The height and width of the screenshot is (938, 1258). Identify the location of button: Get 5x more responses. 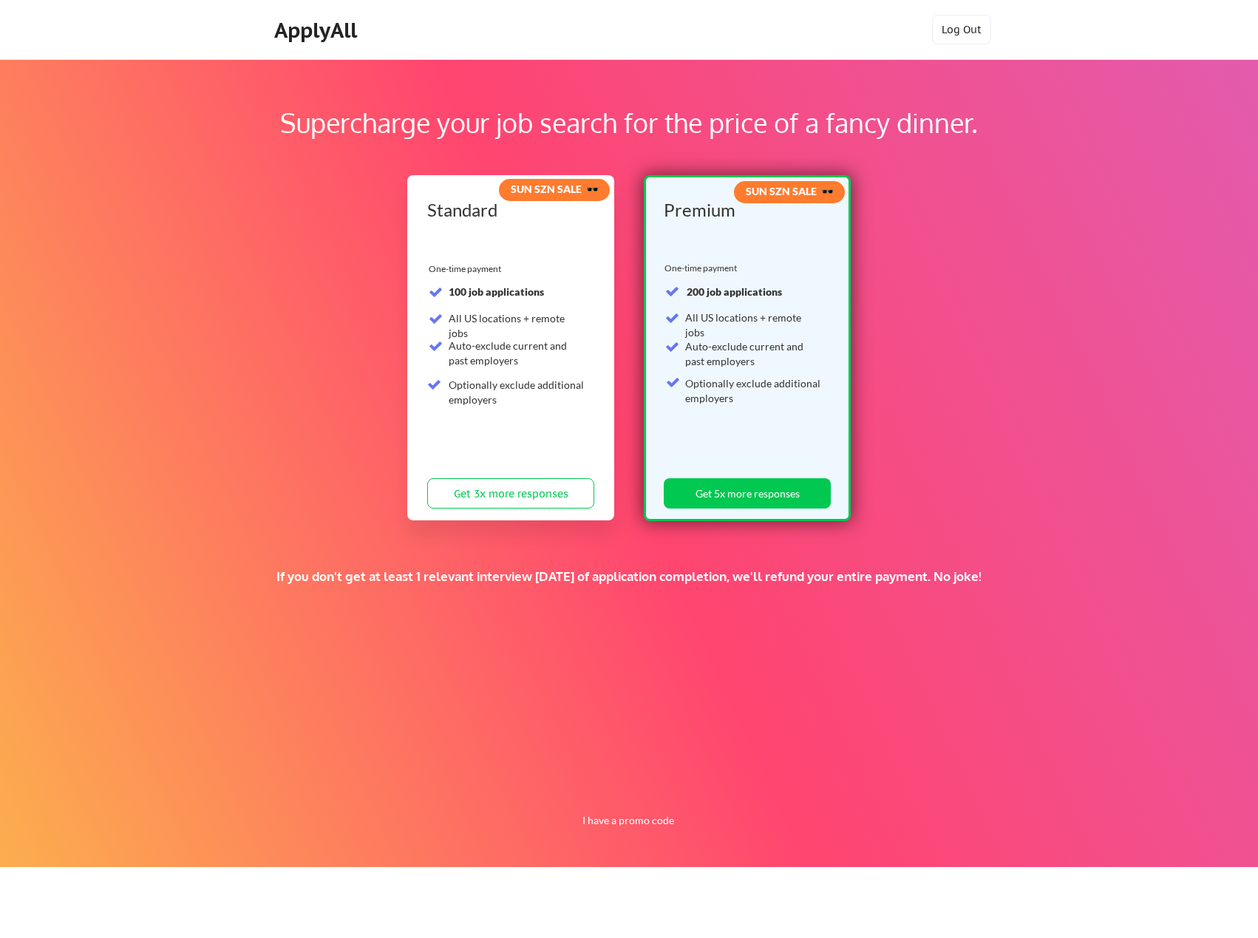
(748, 493).